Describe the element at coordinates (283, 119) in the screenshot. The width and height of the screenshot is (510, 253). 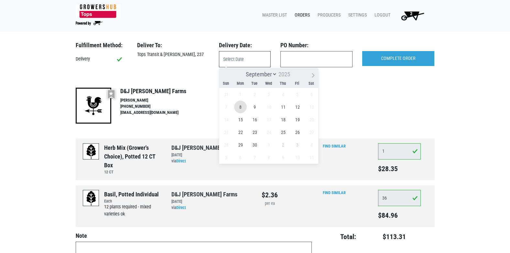
I see `span: September 18, 2025` at that location.